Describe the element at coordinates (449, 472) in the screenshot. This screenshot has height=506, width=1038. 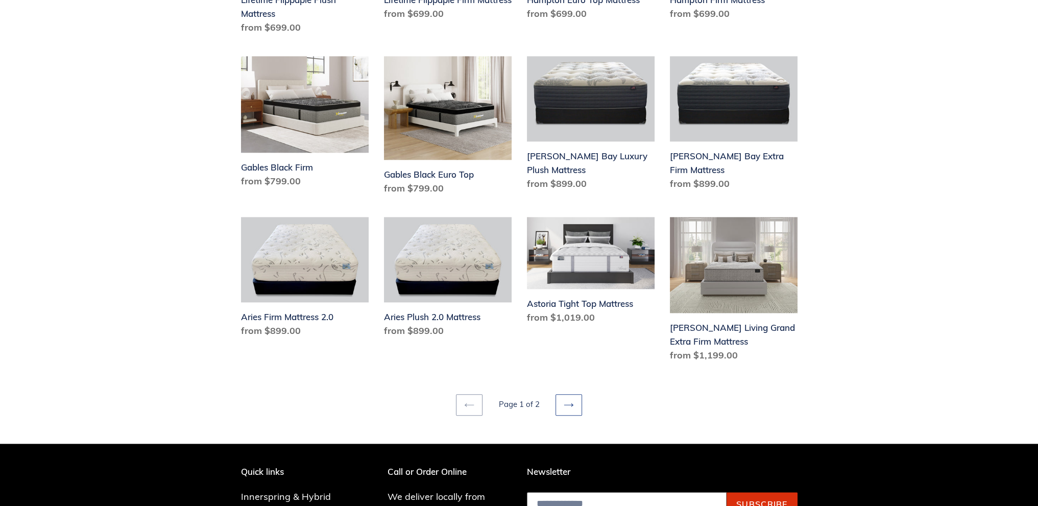
I see `p: Call or Order Online` at that location.